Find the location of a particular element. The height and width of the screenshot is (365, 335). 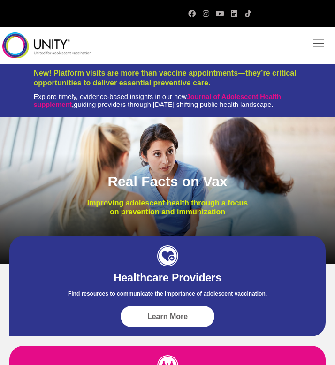

a: Facebook is located at coordinates (192, 14).